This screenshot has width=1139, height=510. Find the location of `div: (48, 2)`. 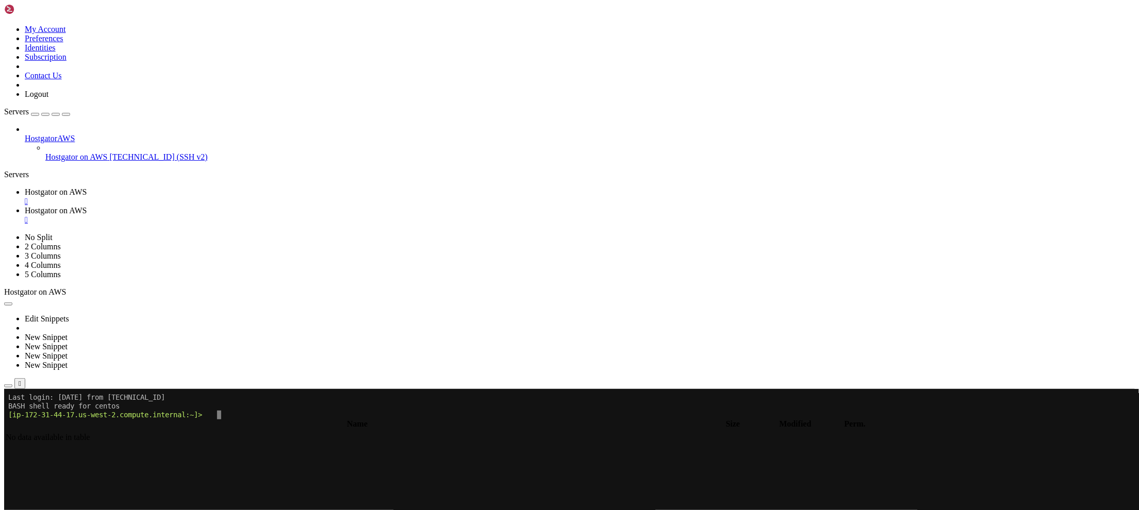

div: (48, 2) is located at coordinates (215, 26).